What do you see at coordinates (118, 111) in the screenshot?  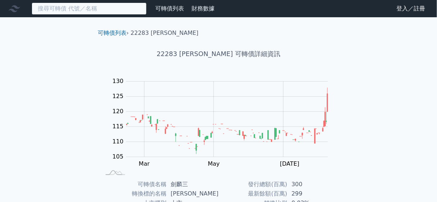 I see `tspan: 120` at bounding box center [118, 111].